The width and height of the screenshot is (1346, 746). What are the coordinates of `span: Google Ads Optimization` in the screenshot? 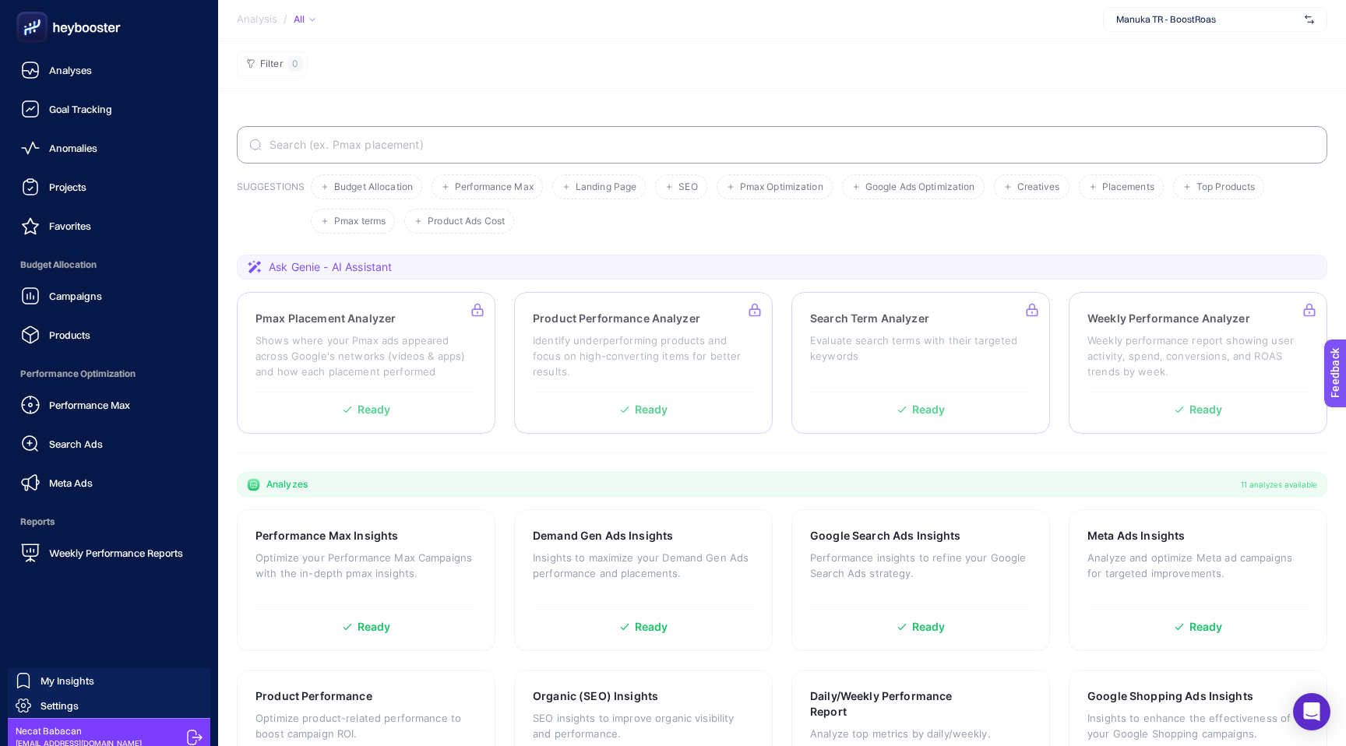 It's located at (920, 187).